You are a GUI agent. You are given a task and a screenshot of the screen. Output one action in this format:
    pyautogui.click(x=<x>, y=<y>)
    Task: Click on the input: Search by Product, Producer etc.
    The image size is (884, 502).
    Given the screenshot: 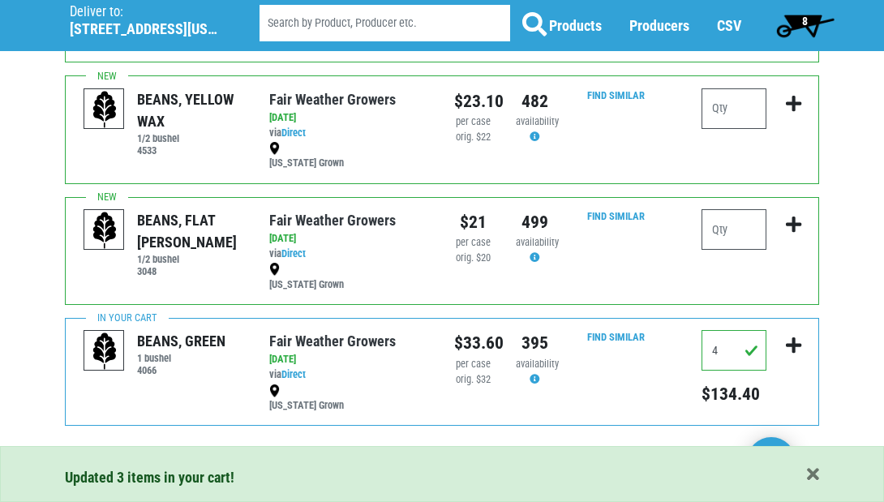 What is the action you would take?
    pyautogui.click(x=384, y=23)
    